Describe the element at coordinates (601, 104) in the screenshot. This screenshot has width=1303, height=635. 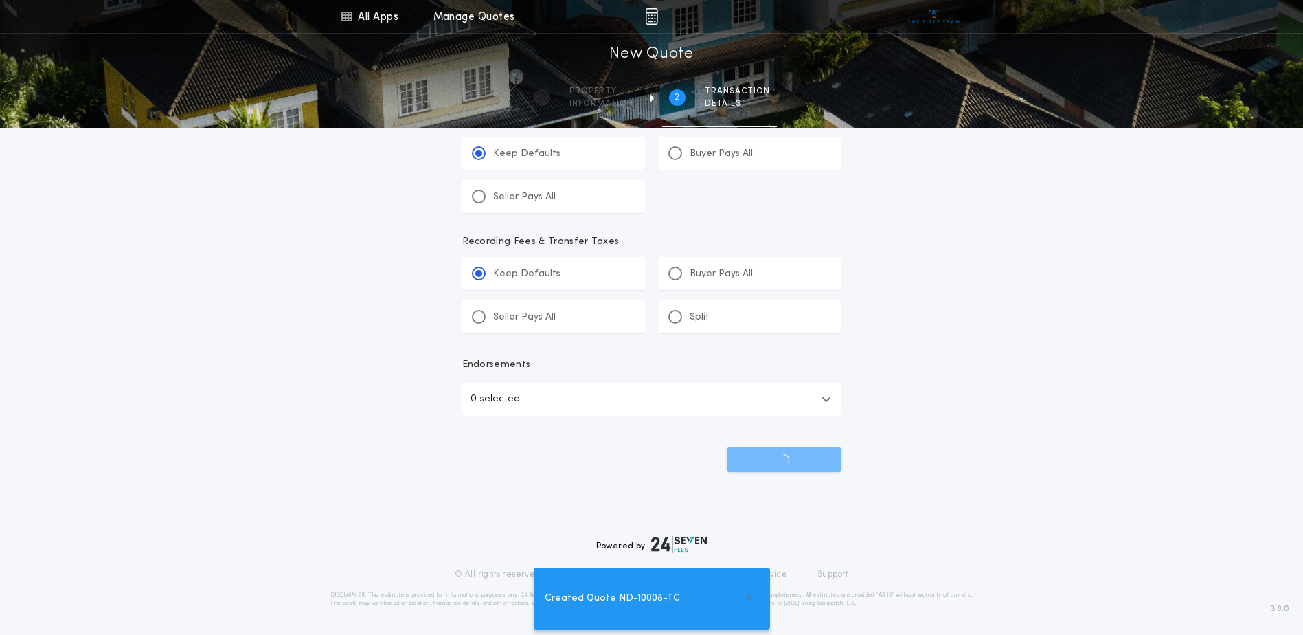
I see `span: information` at that location.